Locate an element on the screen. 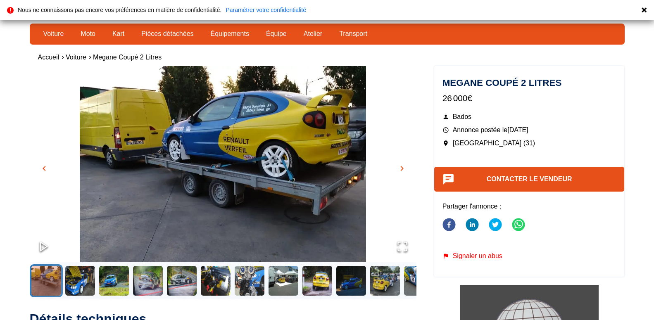 The image size is (654, 320). button: Open Fullscreen is located at coordinates (402, 247).